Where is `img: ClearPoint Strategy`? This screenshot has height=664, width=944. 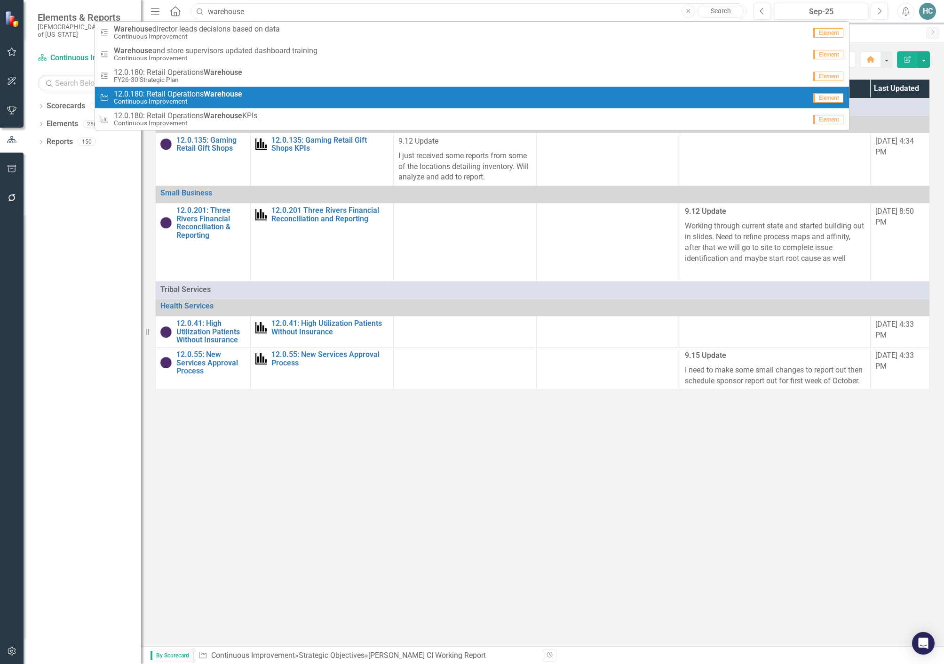 img: ClearPoint Strategy is located at coordinates (13, 18).